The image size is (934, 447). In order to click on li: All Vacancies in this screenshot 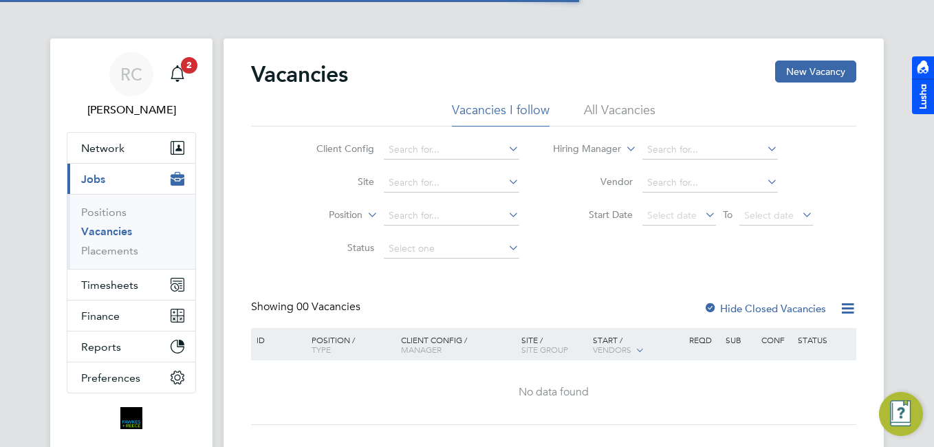, I will do `click(619, 114)`.